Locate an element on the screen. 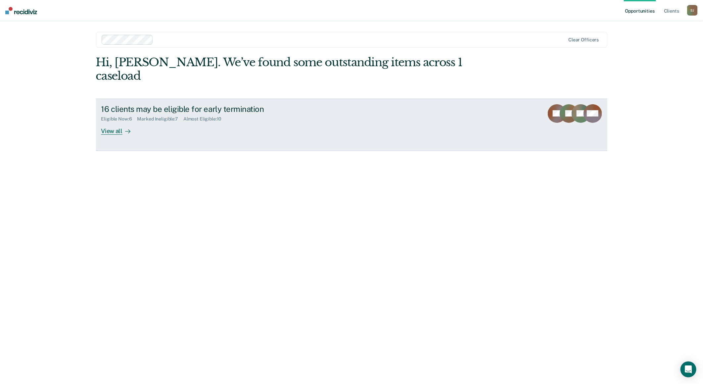  div: Clear officers is located at coordinates (584, 40).